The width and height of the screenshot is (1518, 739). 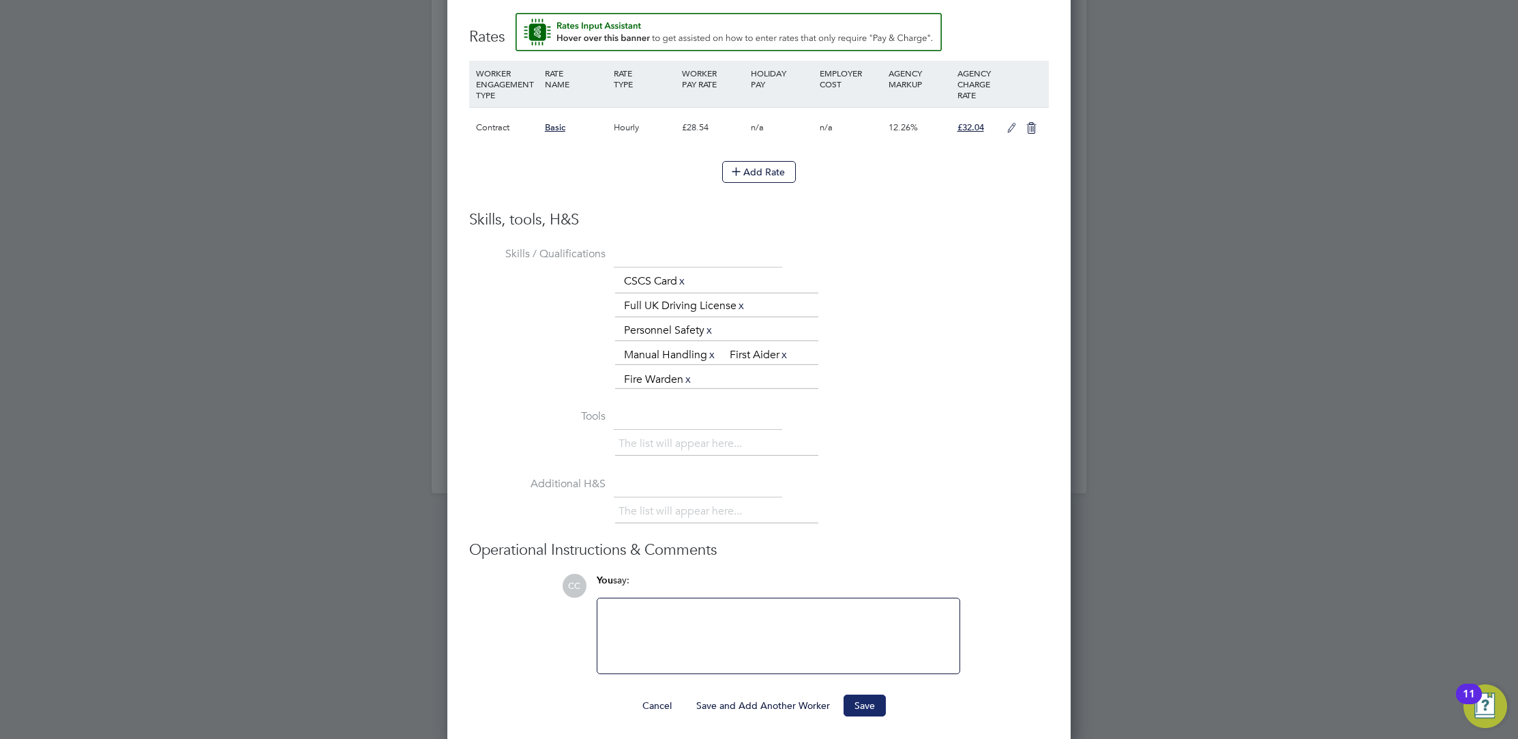 What do you see at coordinates (759, 30) in the screenshot?
I see `h3: Rates` at bounding box center [759, 30].